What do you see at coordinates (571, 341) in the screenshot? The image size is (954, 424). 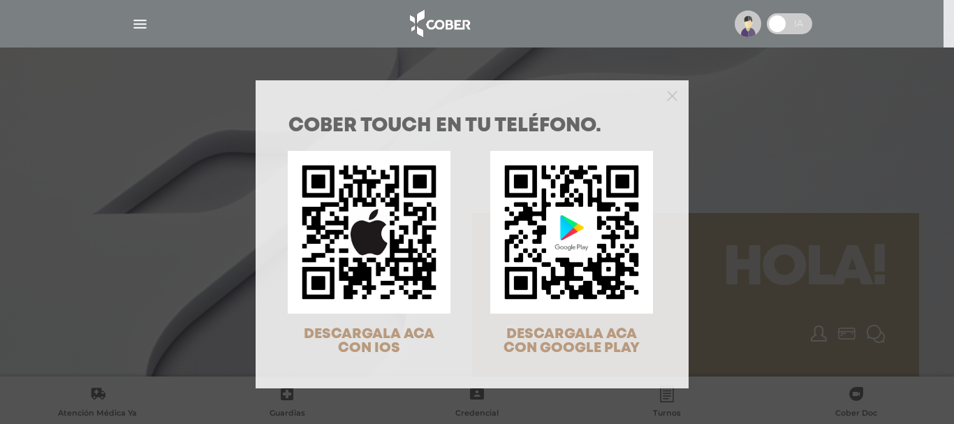 I see `span: DESCARGALA ACA CON GOOGLE PLAY` at bounding box center [571, 341].